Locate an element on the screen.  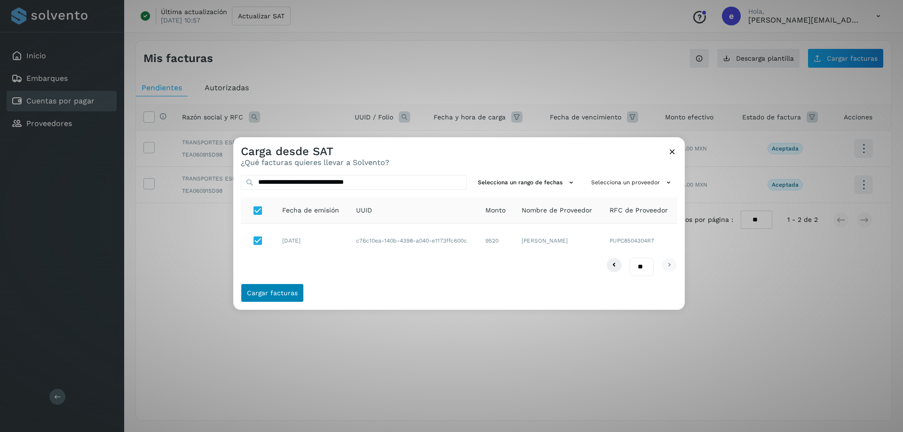
button: Selecciona un proveedor is located at coordinates (632, 182).